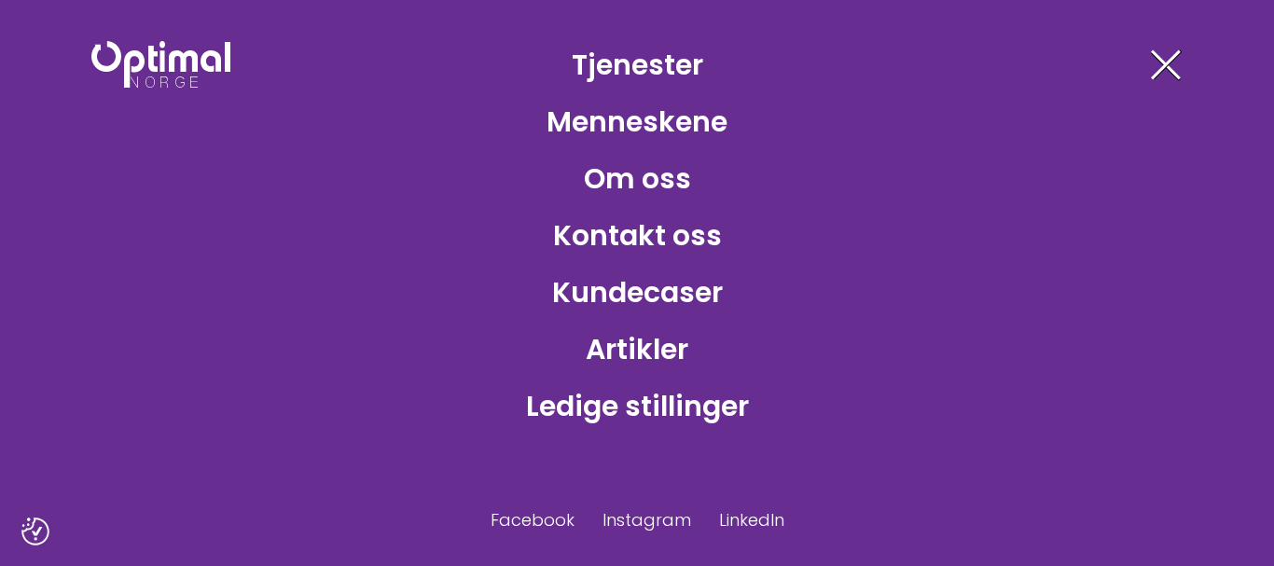 The height and width of the screenshot is (566, 1274). Describe the element at coordinates (160, 64) in the screenshot. I see `img: Optimal Norge` at that location.